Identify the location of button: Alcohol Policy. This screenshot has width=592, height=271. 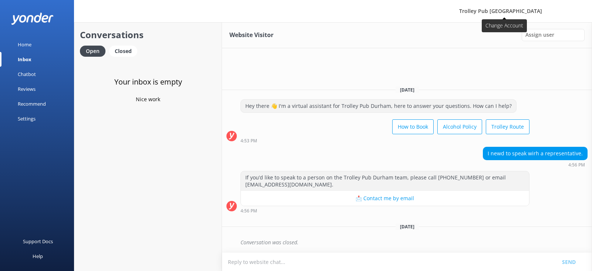
(460, 127).